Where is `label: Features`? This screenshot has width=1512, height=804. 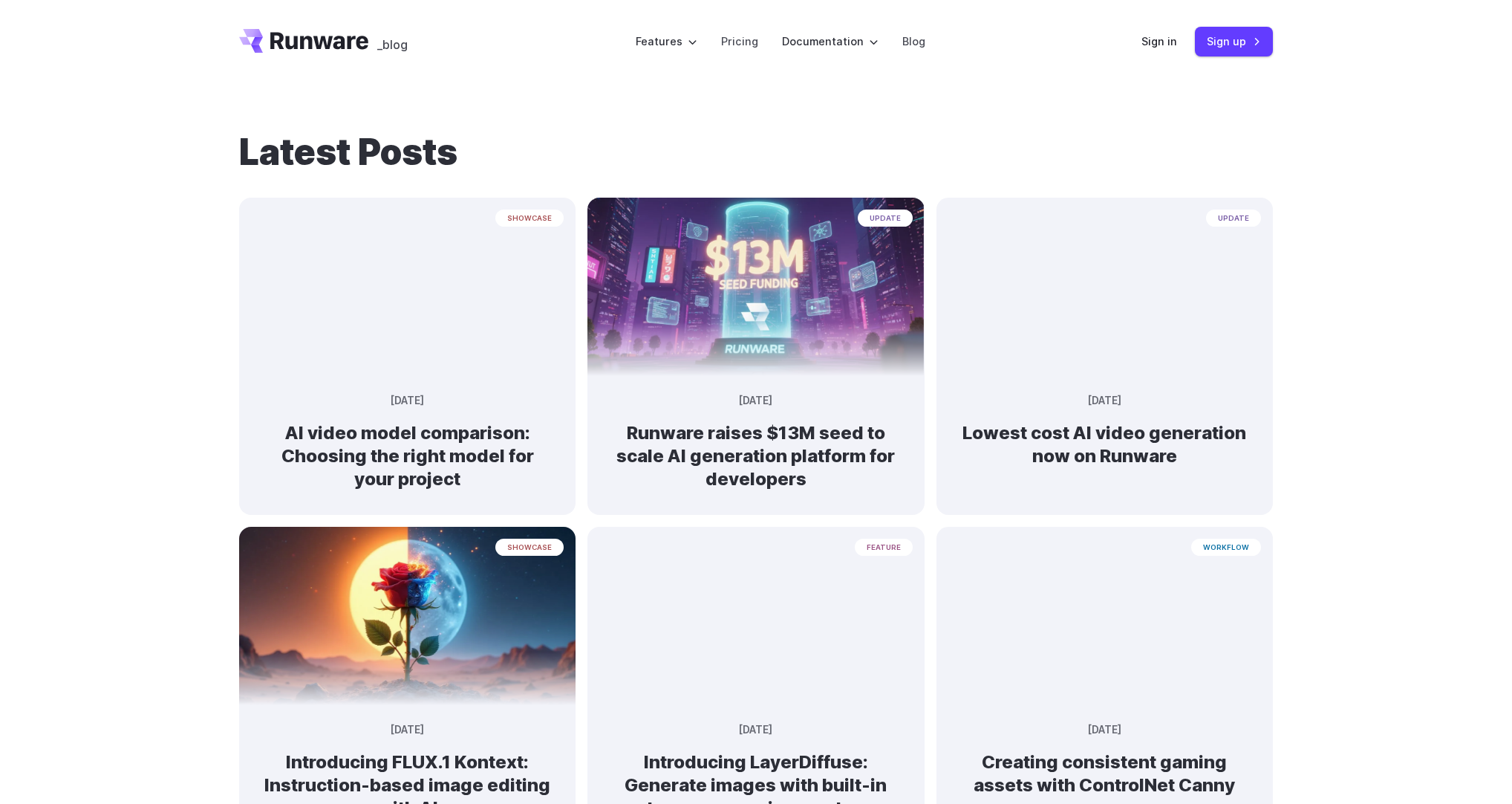
label: Features is located at coordinates (666, 41).